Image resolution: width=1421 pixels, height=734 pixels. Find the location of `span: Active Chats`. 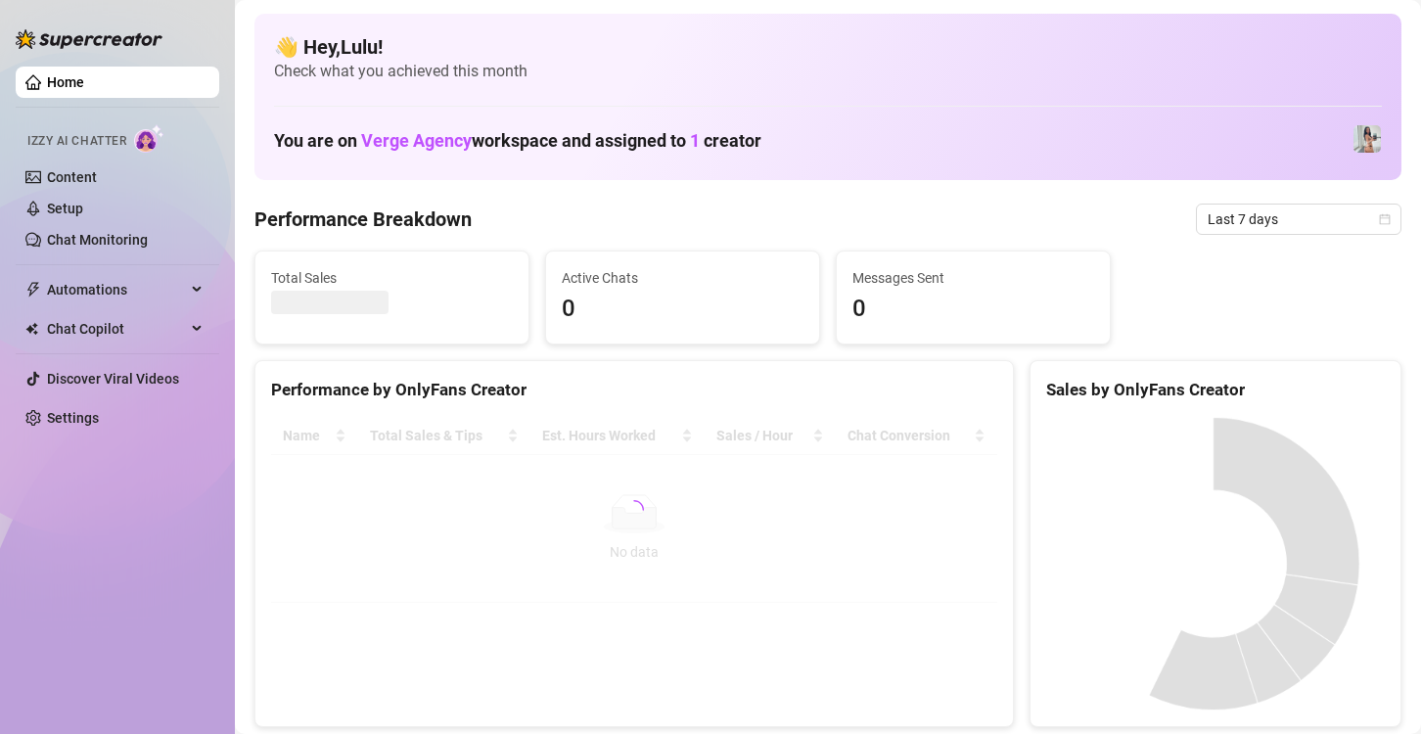

span: Active Chats is located at coordinates (682, 278).